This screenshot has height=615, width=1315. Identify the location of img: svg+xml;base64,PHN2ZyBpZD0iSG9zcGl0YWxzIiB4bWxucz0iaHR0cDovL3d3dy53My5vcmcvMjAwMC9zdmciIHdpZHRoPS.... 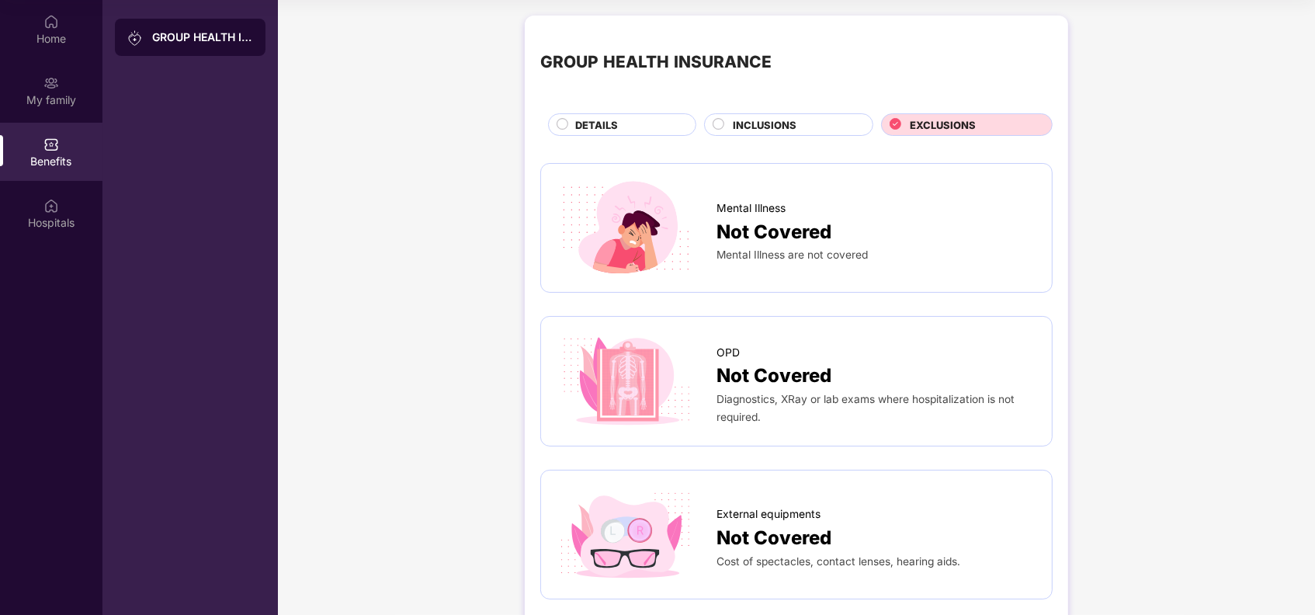
(51, 206).